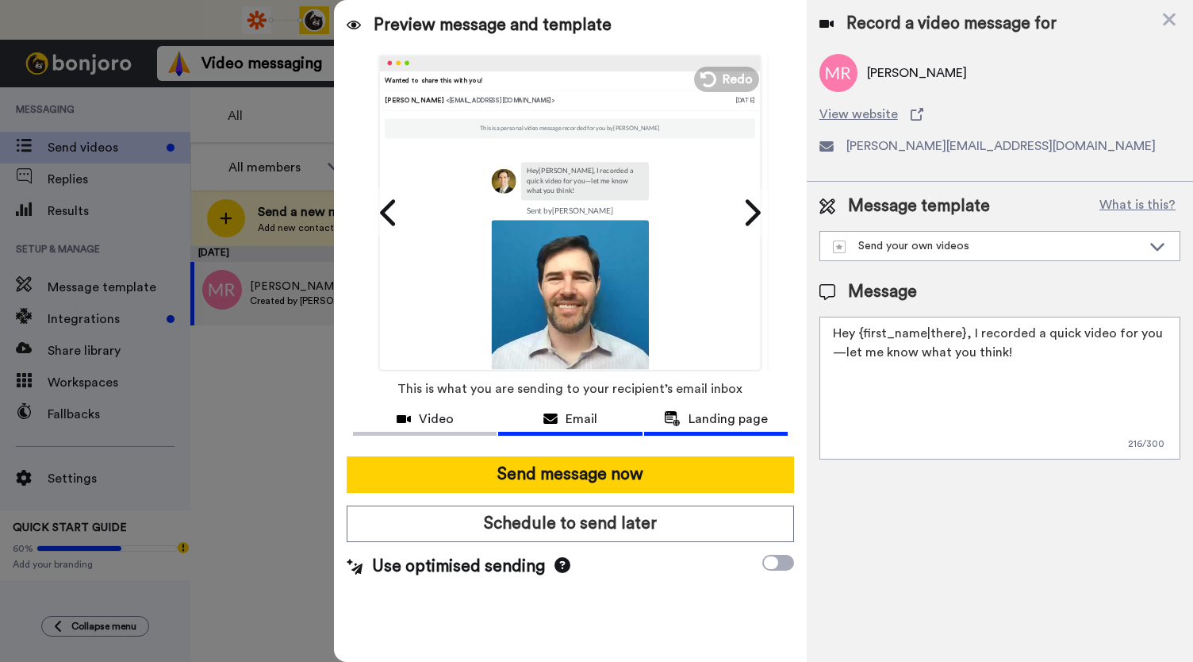 This screenshot has width=1193, height=662. I want to click on button: Schedule to send later, so click(570, 524).